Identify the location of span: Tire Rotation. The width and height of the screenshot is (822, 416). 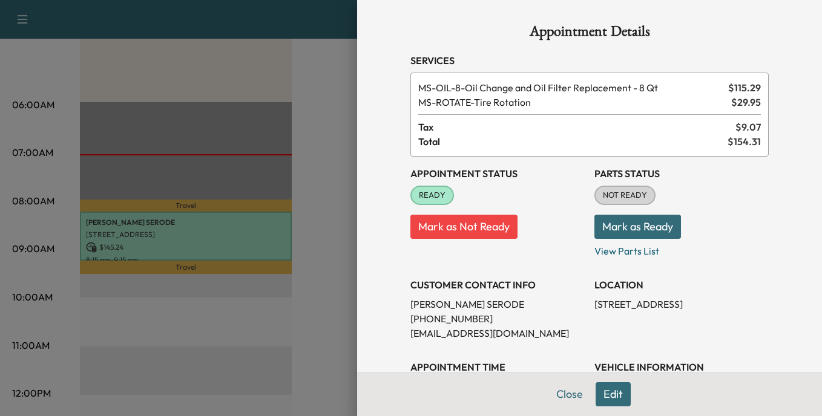
(572, 102).